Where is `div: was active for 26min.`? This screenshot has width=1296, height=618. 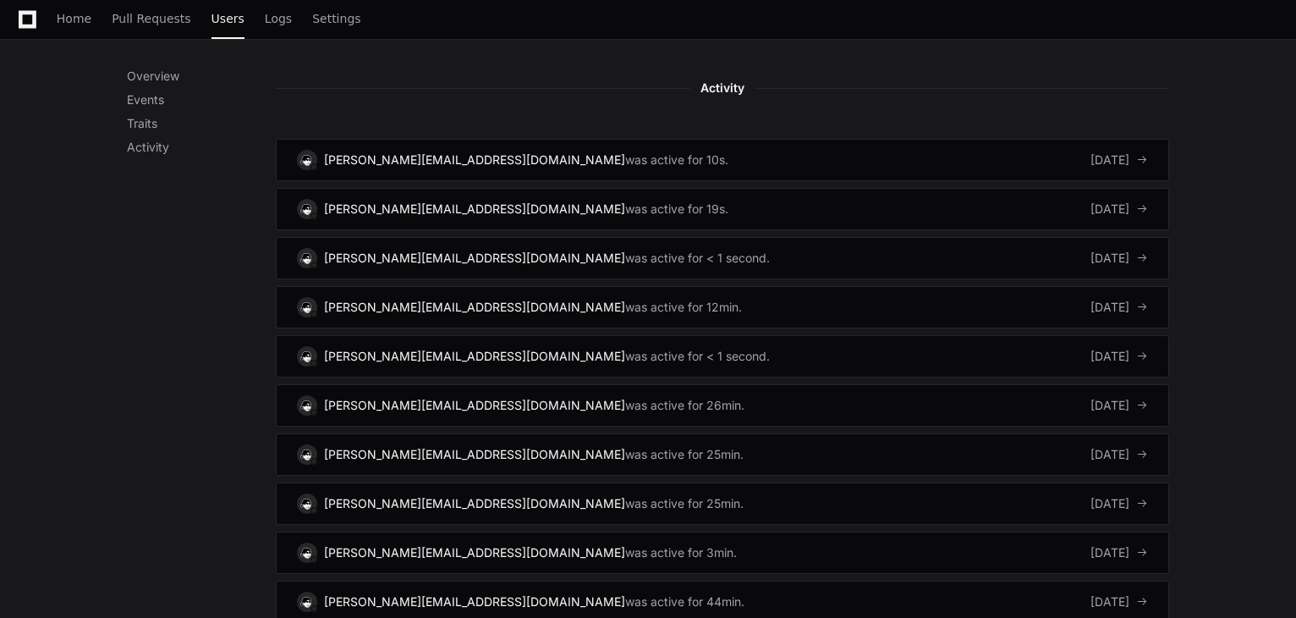
div: was active for 26min. is located at coordinates (684, 405).